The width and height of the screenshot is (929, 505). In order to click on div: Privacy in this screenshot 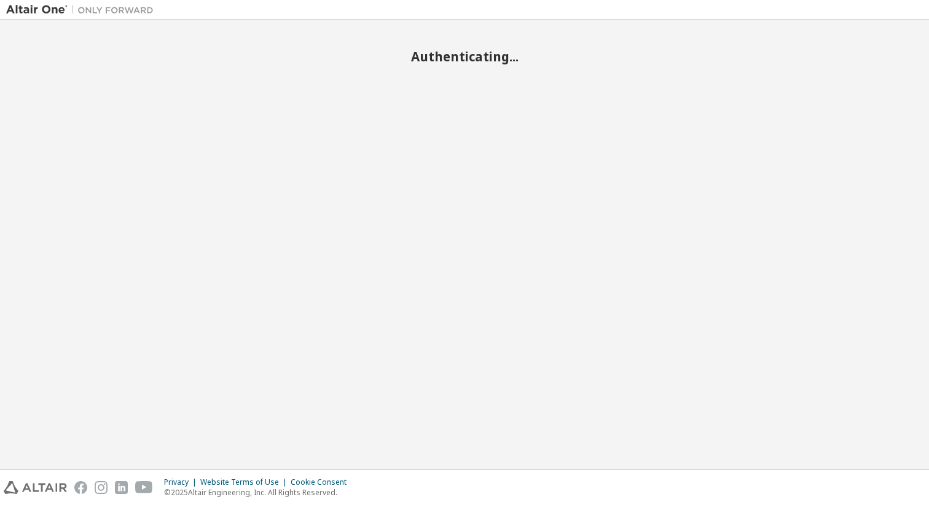, I will do `click(182, 483)`.